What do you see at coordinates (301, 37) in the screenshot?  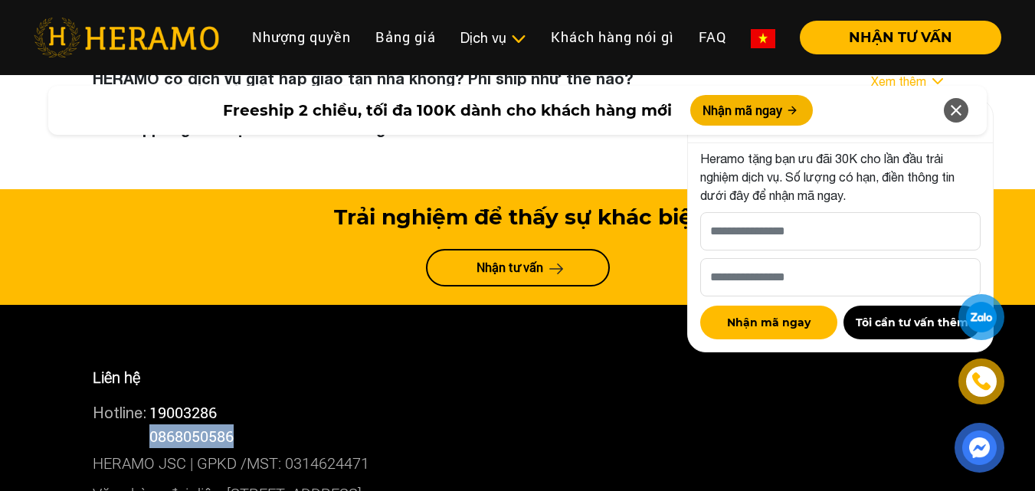 I see `a: Nhượng quyền` at bounding box center [301, 37].